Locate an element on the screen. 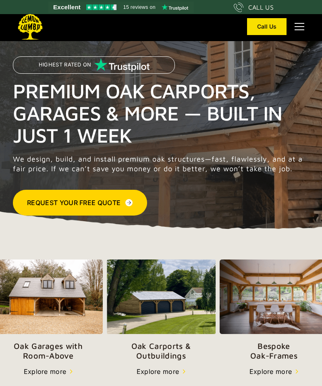 The height and width of the screenshot is (386, 322). a: Highest Rated on is located at coordinates (94, 68).